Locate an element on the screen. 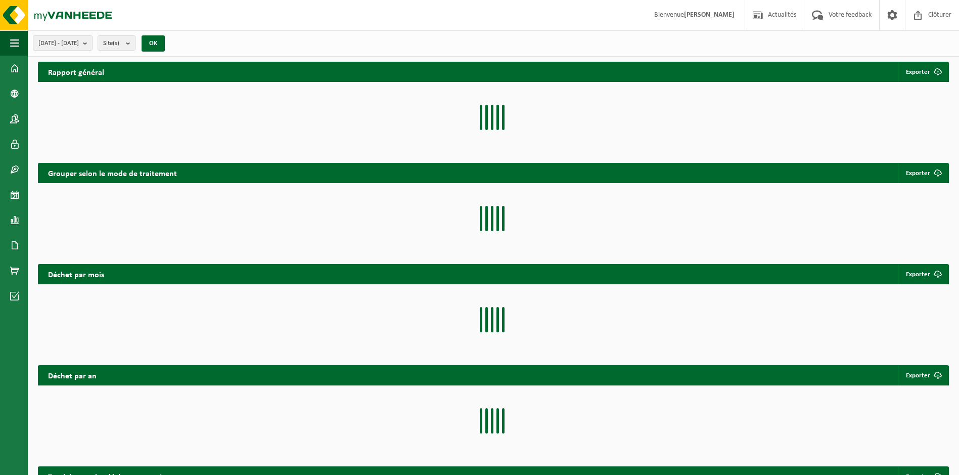 This screenshot has width=959, height=475. button: OK is located at coordinates (153, 43).